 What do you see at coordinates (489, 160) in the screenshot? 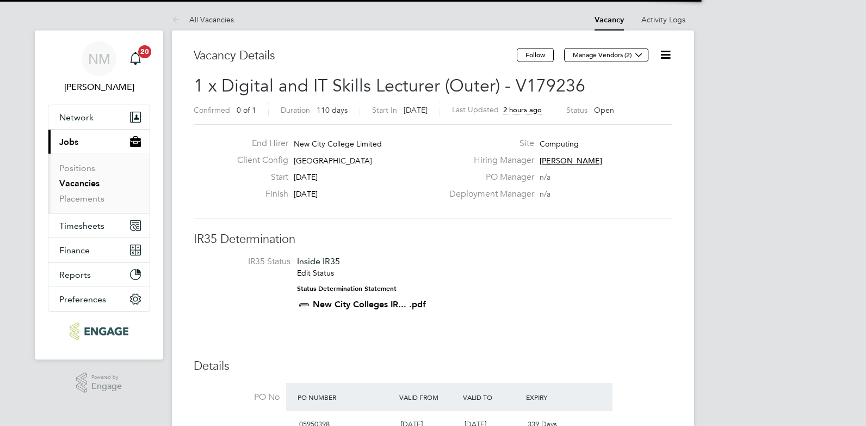
I see `label: Hiring Manager` at bounding box center [489, 160].